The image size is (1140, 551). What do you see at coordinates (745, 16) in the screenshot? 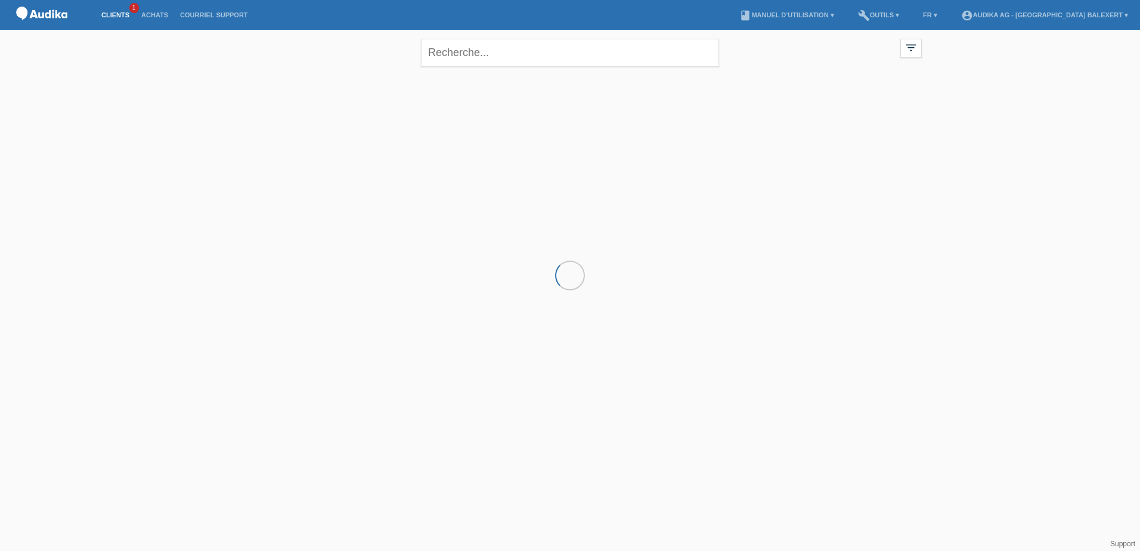
I see `i: book` at bounding box center [745, 16].